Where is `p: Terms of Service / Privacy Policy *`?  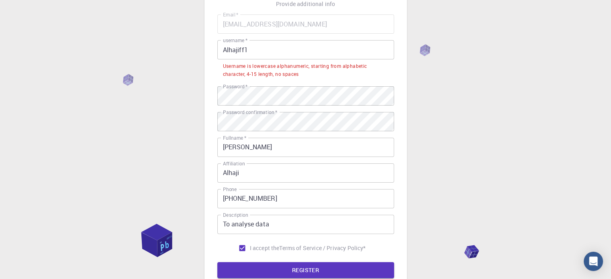 p: Terms of Service / Privacy Policy * is located at coordinates (322, 248).